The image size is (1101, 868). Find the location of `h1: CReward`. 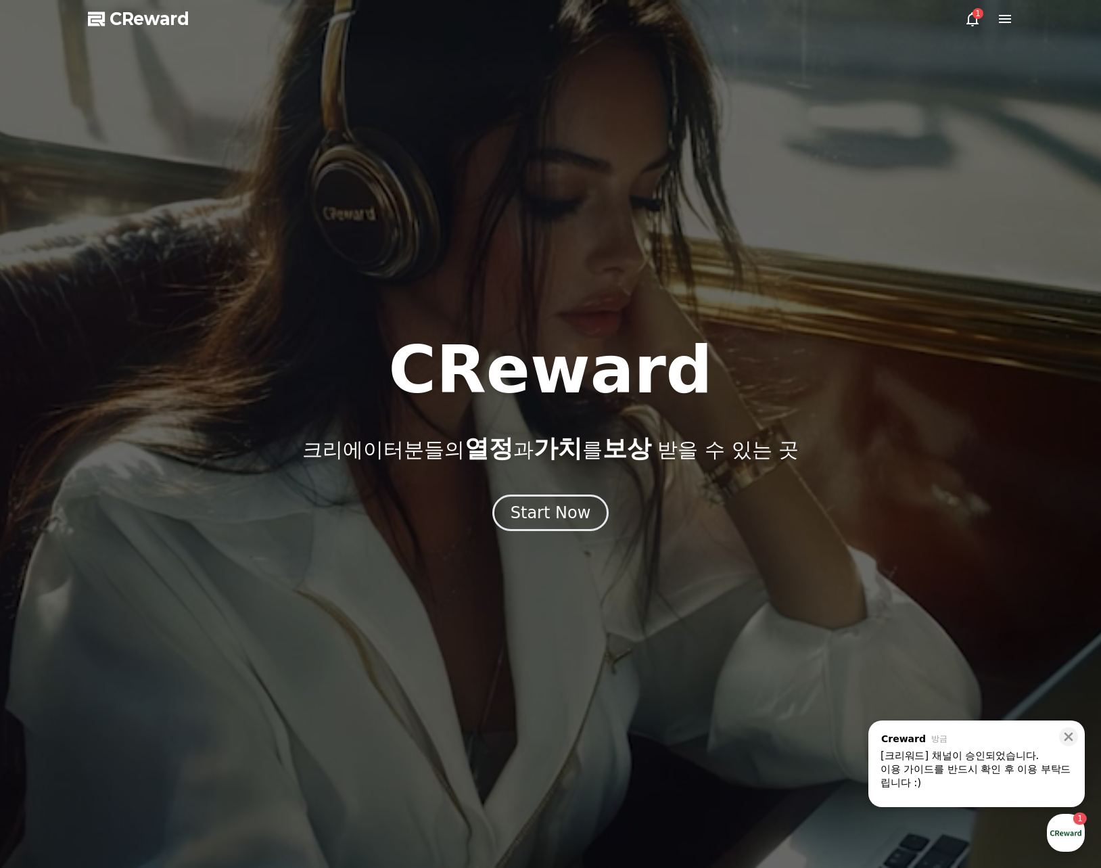

h1: CReward is located at coordinates (550, 370).